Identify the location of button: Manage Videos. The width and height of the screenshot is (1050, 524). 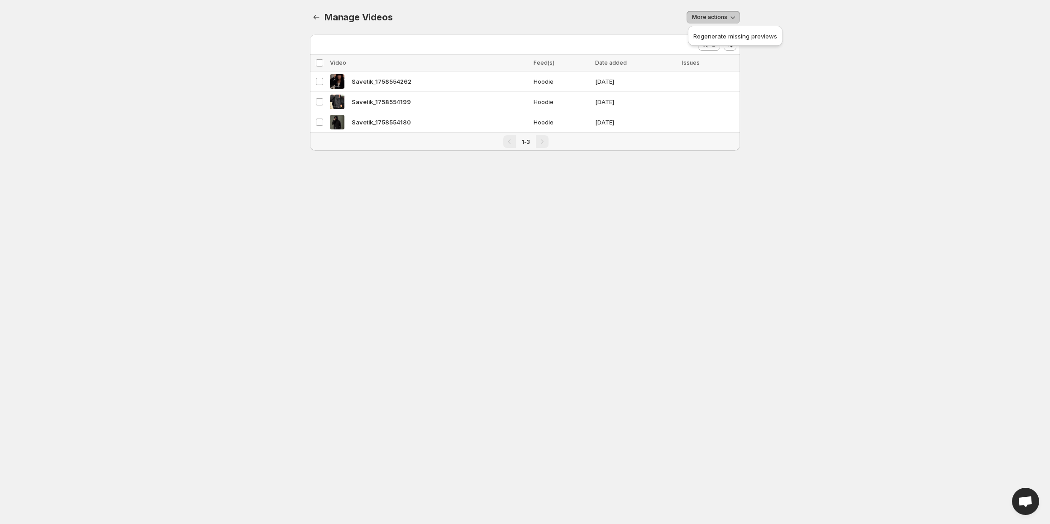
(316, 17).